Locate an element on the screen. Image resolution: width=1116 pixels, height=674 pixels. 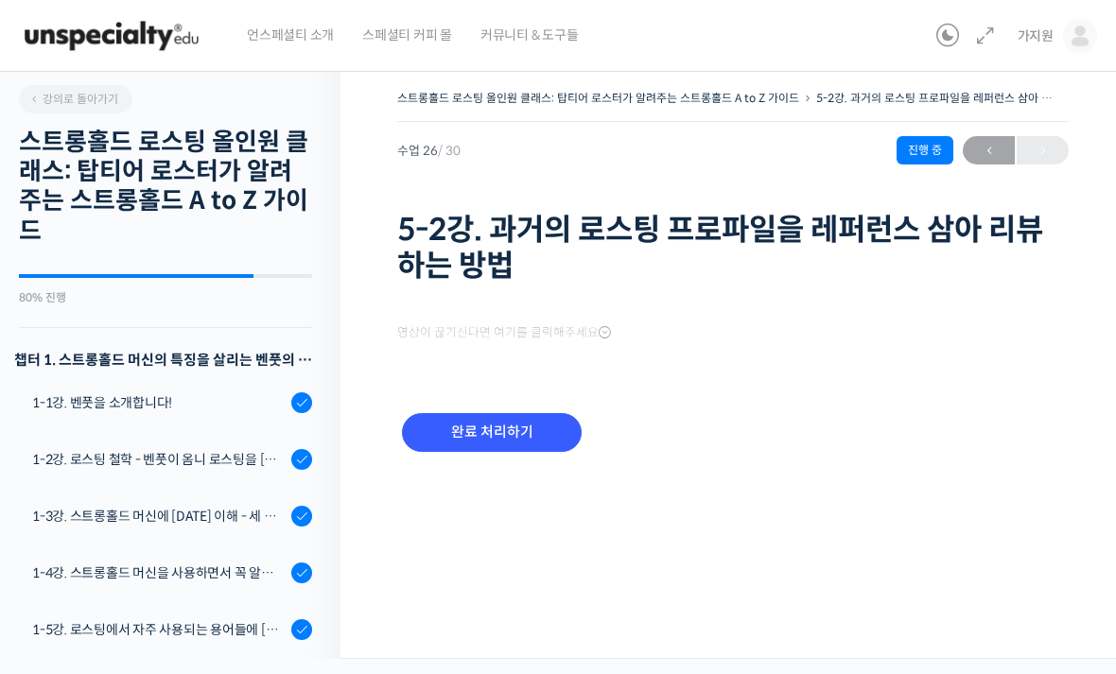
span: / 30 is located at coordinates (449, 150).